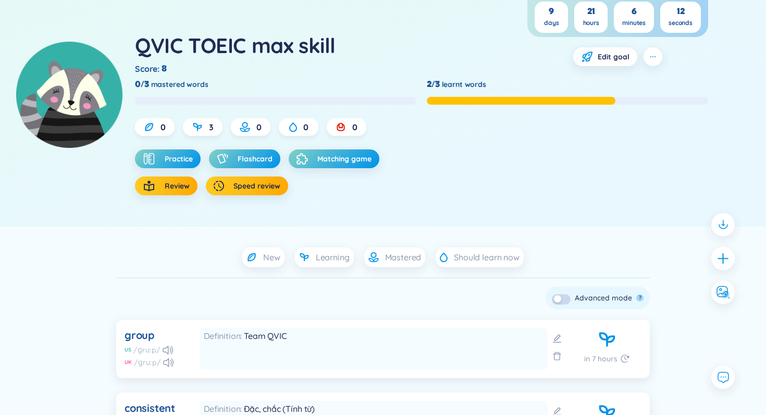 The height and width of the screenshot is (415, 766). What do you see at coordinates (591, 11) in the screenshot?
I see `div: 21` at bounding box center [591, 11].